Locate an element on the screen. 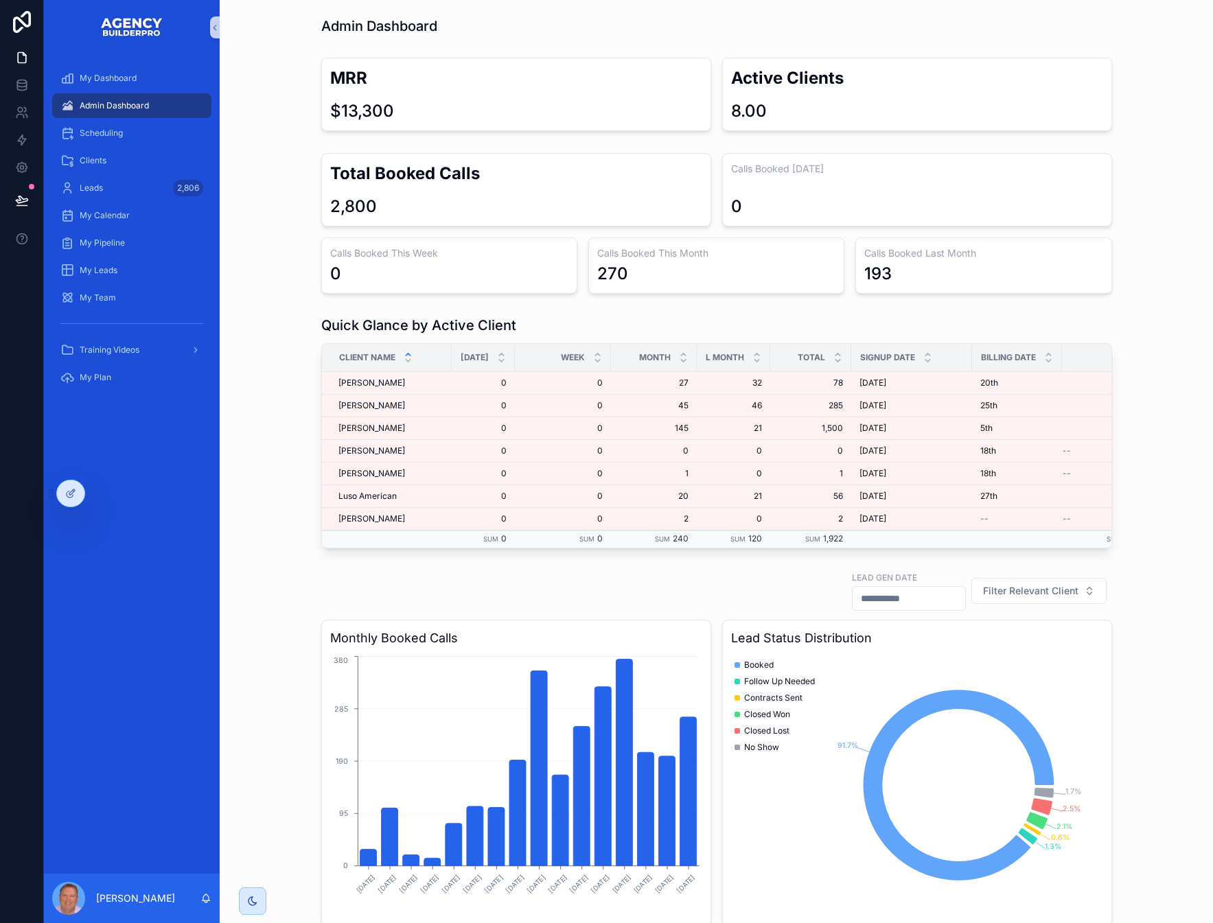 This screenshot has height=923, width=1213. a: 1 is located at coordinates (811, 474).